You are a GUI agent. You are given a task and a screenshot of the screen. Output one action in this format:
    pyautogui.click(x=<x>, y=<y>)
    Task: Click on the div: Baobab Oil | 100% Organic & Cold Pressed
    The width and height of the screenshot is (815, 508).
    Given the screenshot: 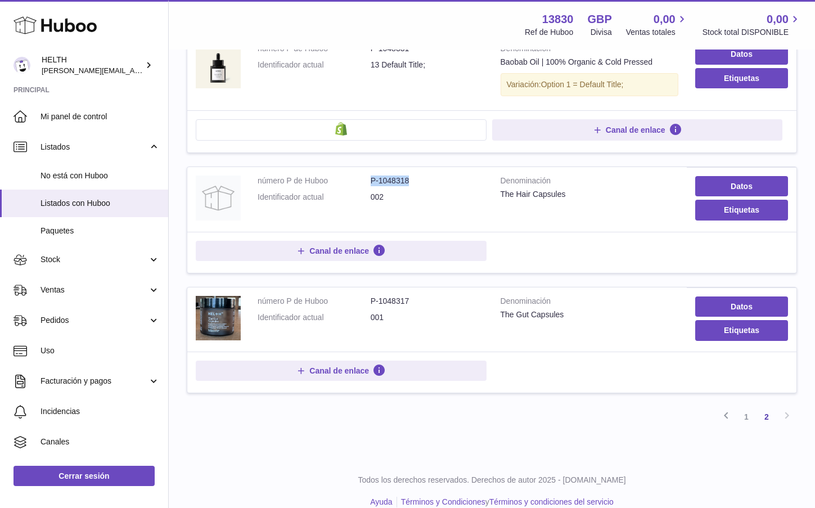 What is the action you would take?
    pyautogui.click(x=589, y=62)
    